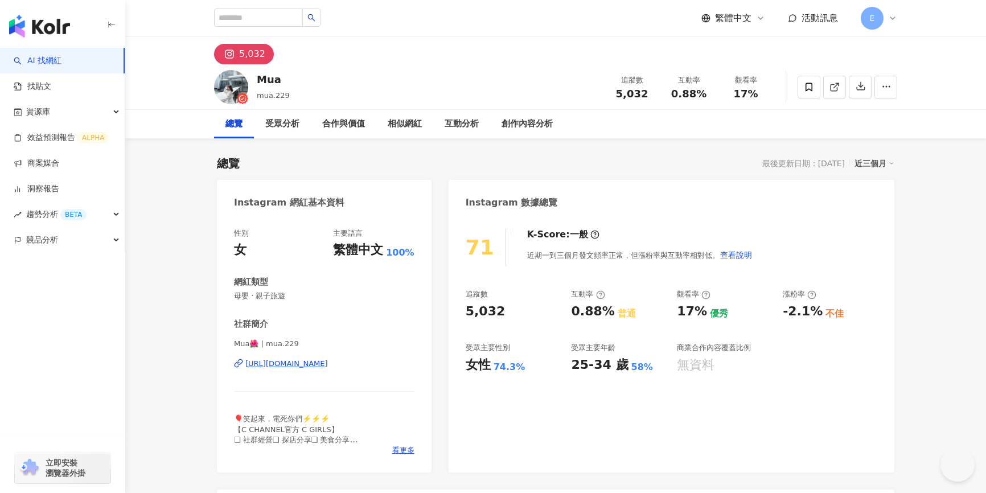 The image size is (986, 493). I want to click on span: 5,032, so click(632, 93).